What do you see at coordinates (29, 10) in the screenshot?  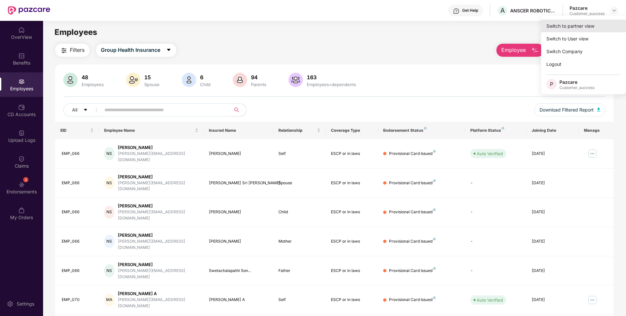 I see `img: New Pazcare Logo` at bounding box center [29, 10].